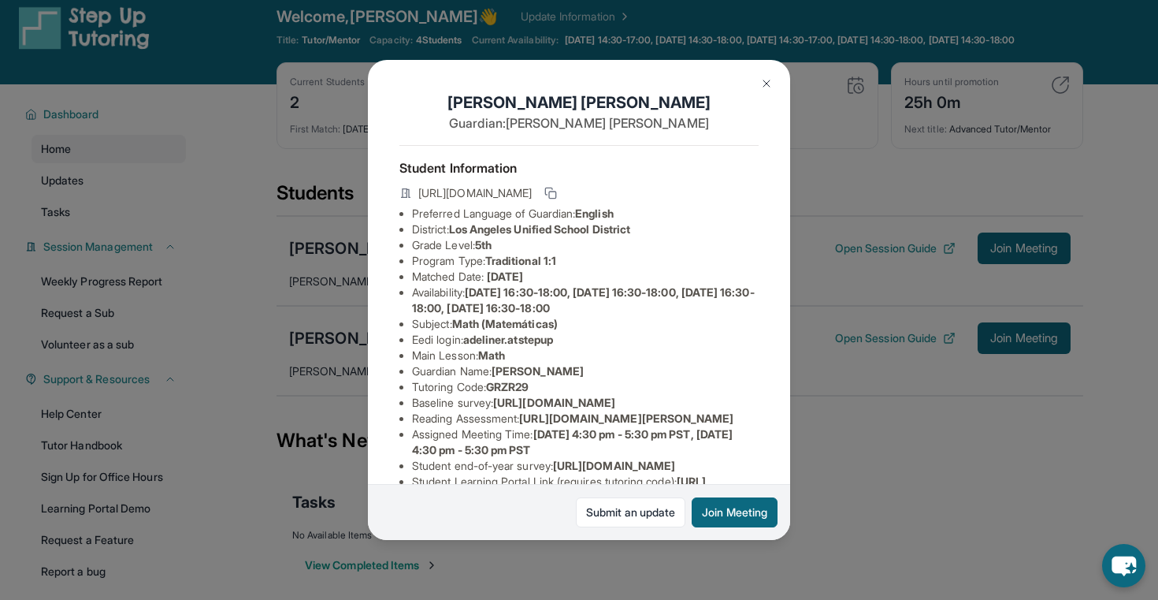 This screenshot has height=600, width=1158. Describe the element at coordinates (585, 371) in the screenshot. I see `li: Guardian Name :` at that location.